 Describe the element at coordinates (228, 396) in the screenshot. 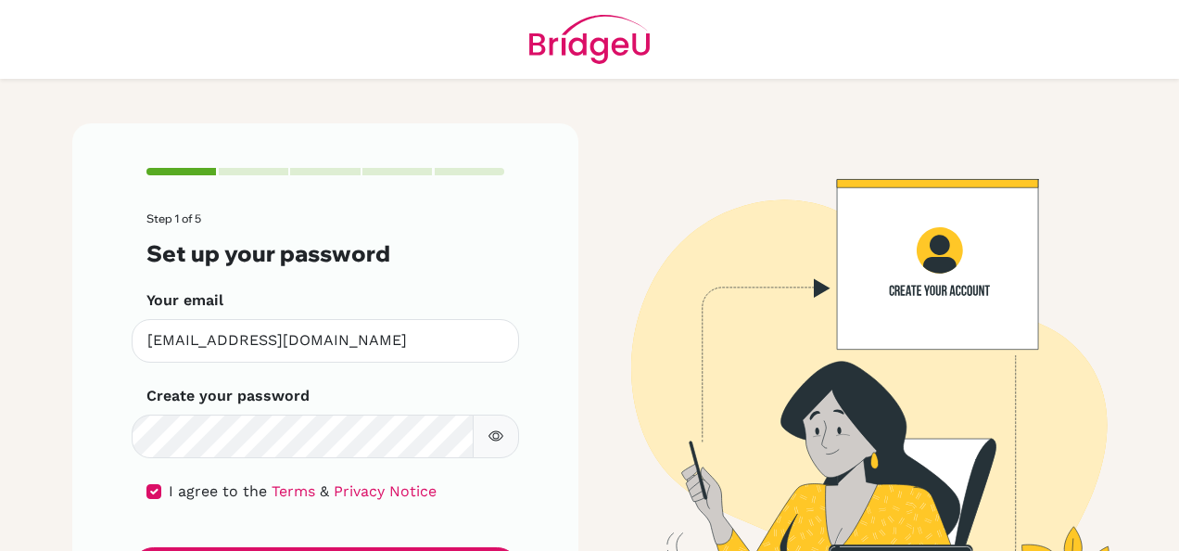

I see `label: Create your password` at that location.